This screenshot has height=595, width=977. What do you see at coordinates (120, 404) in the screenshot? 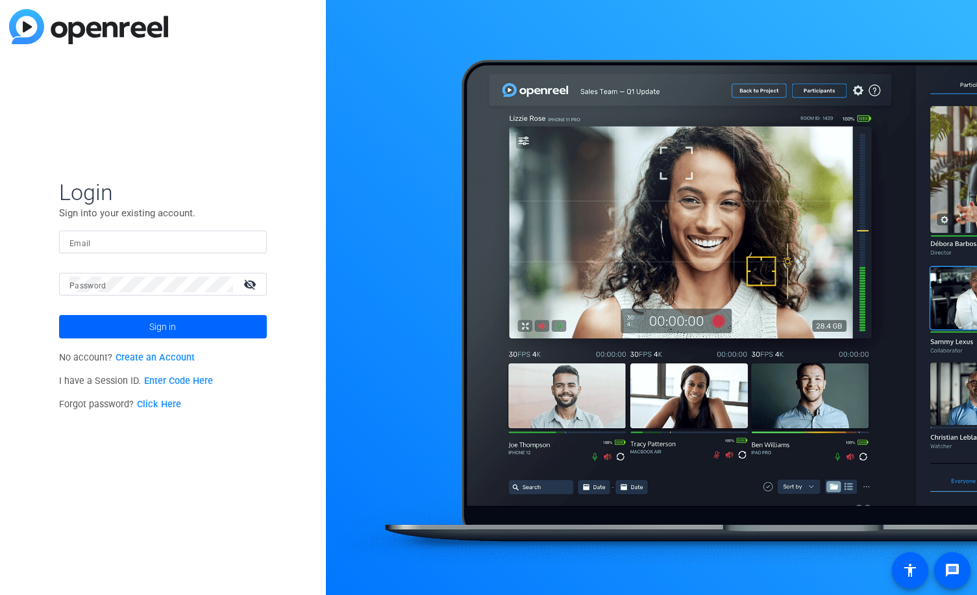
I see `span: Forgot password?` at bounding box center [120, 404].